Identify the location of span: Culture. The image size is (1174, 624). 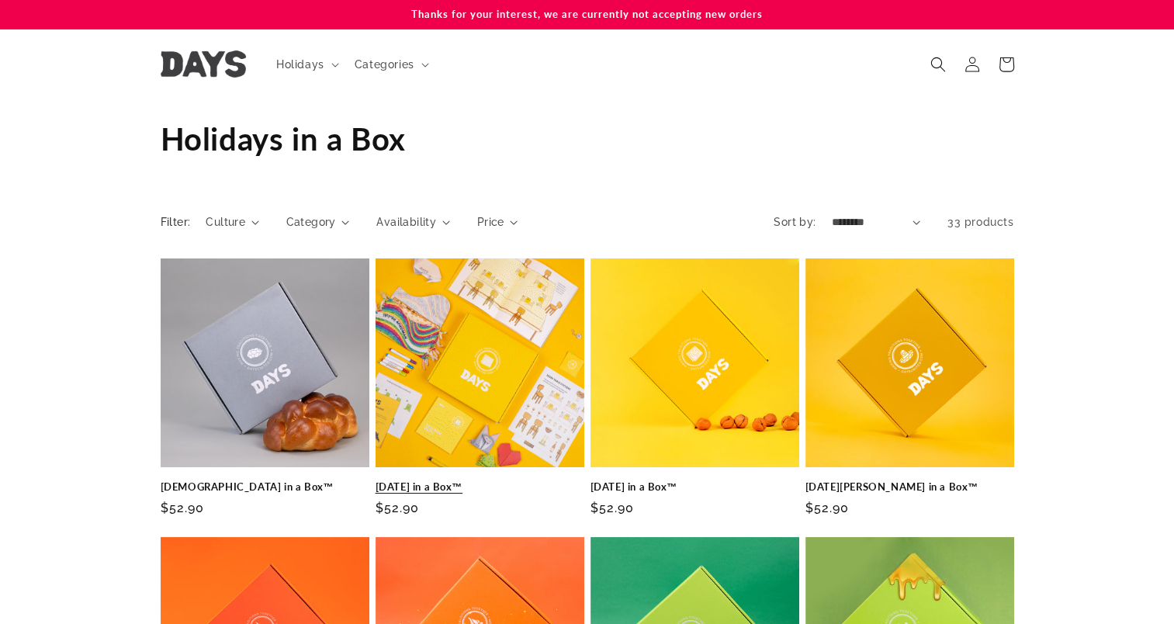
(225, 222).